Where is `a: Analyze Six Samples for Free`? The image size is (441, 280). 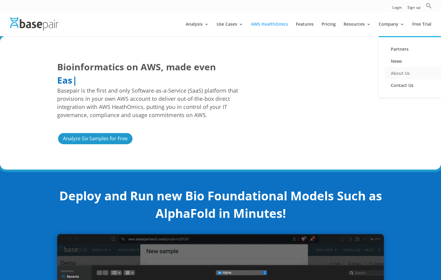 a: Analyze Six Samples for Free is located at coordinates (95, 139).